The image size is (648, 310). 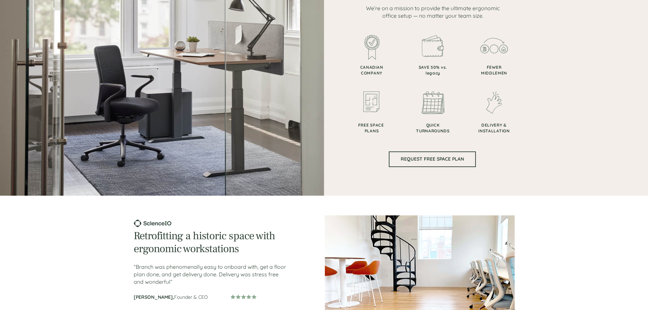 I want to click on a: REQUEST FREE SPACE PLAN, so click(x=432, y=159).